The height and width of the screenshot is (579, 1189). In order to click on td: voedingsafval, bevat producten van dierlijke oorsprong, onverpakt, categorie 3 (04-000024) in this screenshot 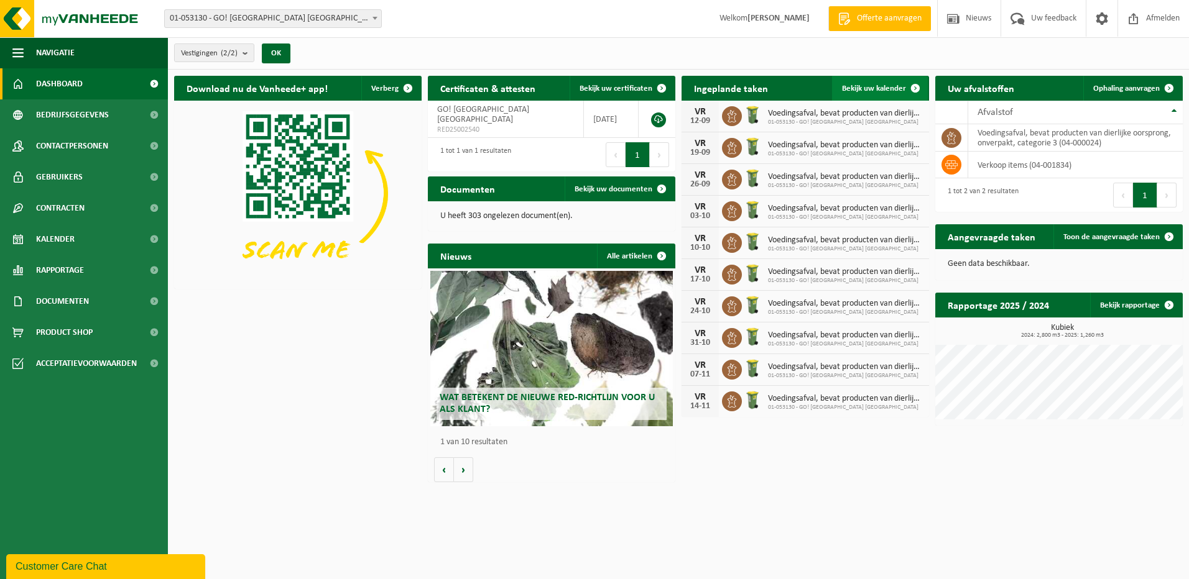, I will do `click(1075, 138)`.